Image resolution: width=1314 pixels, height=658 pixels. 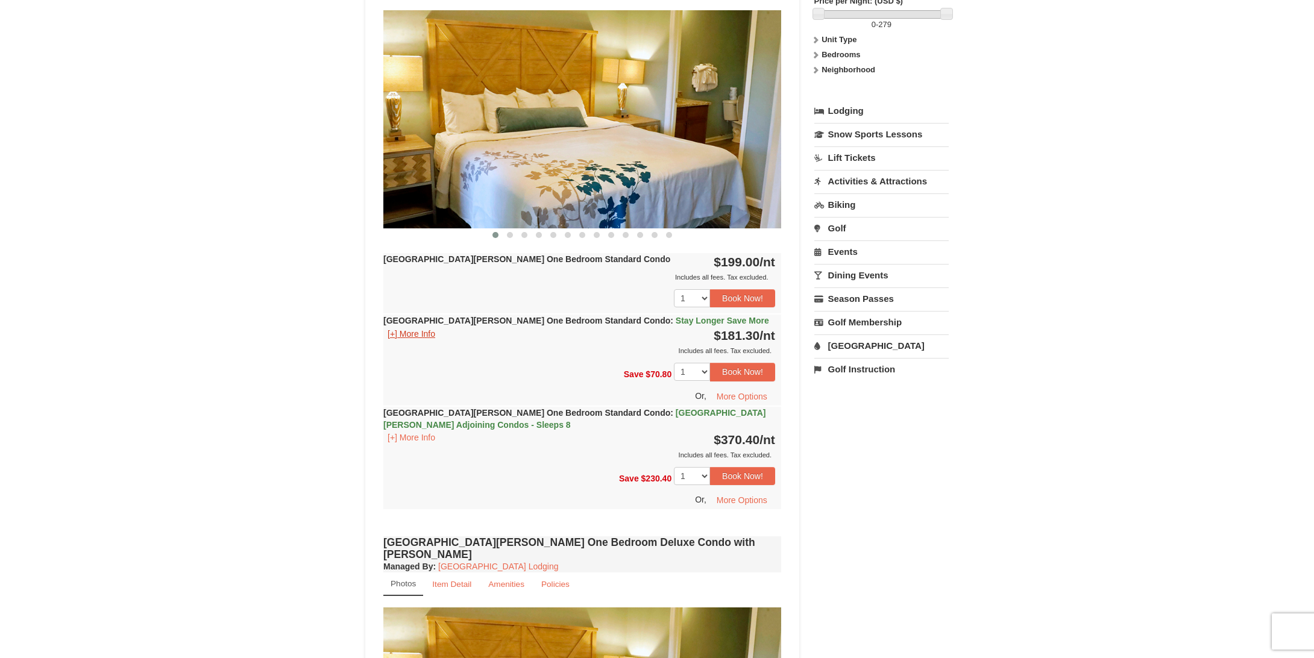 What do you see at coordinates (403, 584) in the screenshot?
I see `small: Photos` at bounding box center [403, 584].